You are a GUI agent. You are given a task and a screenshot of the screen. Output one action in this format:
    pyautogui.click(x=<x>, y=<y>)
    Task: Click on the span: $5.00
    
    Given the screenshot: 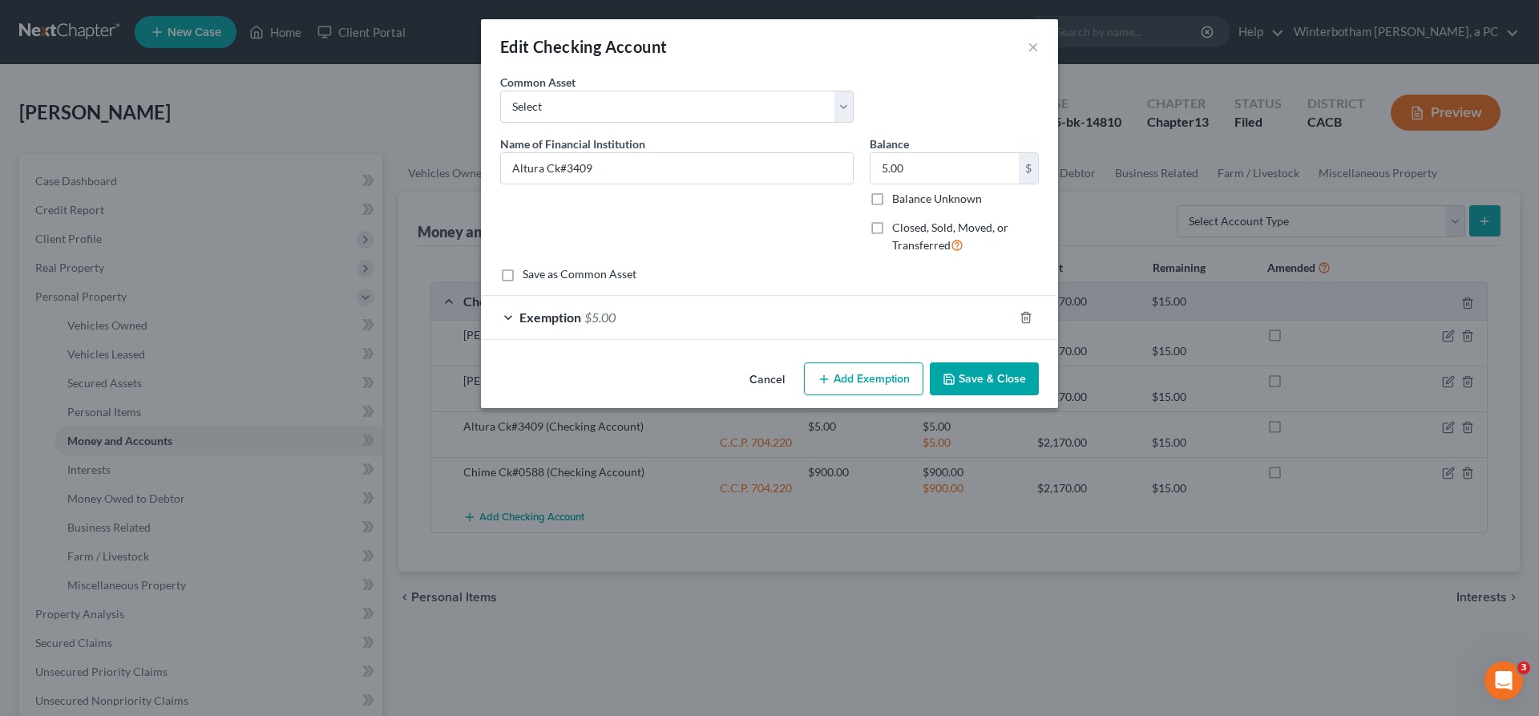 What is the action you would take?
    pyautogui.click(x=600, y=317)
    